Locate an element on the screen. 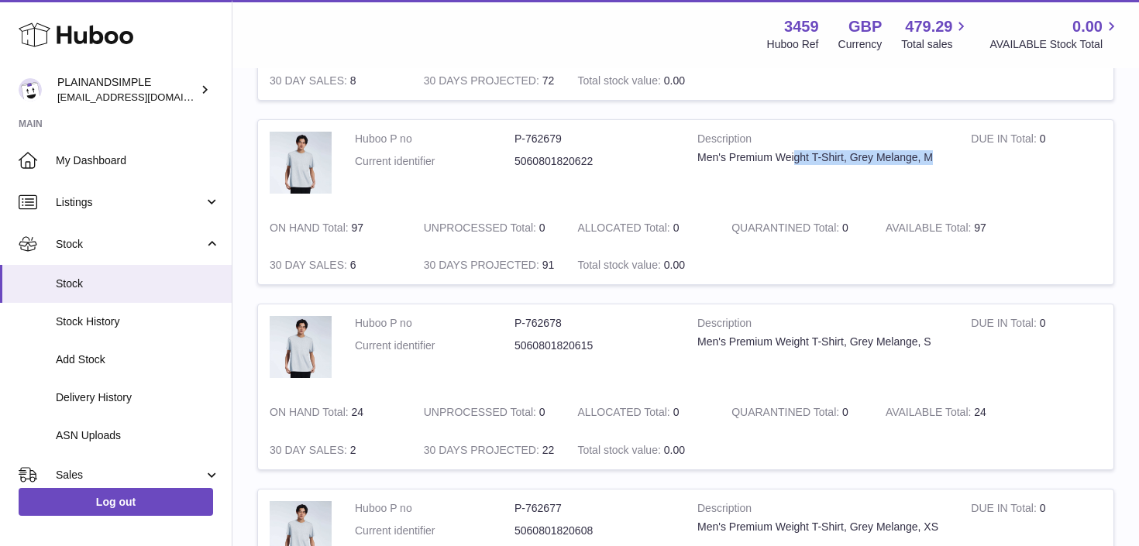 This screenshot has width=1139, height=546. span: Total sales is located at coordinates (935, 44).